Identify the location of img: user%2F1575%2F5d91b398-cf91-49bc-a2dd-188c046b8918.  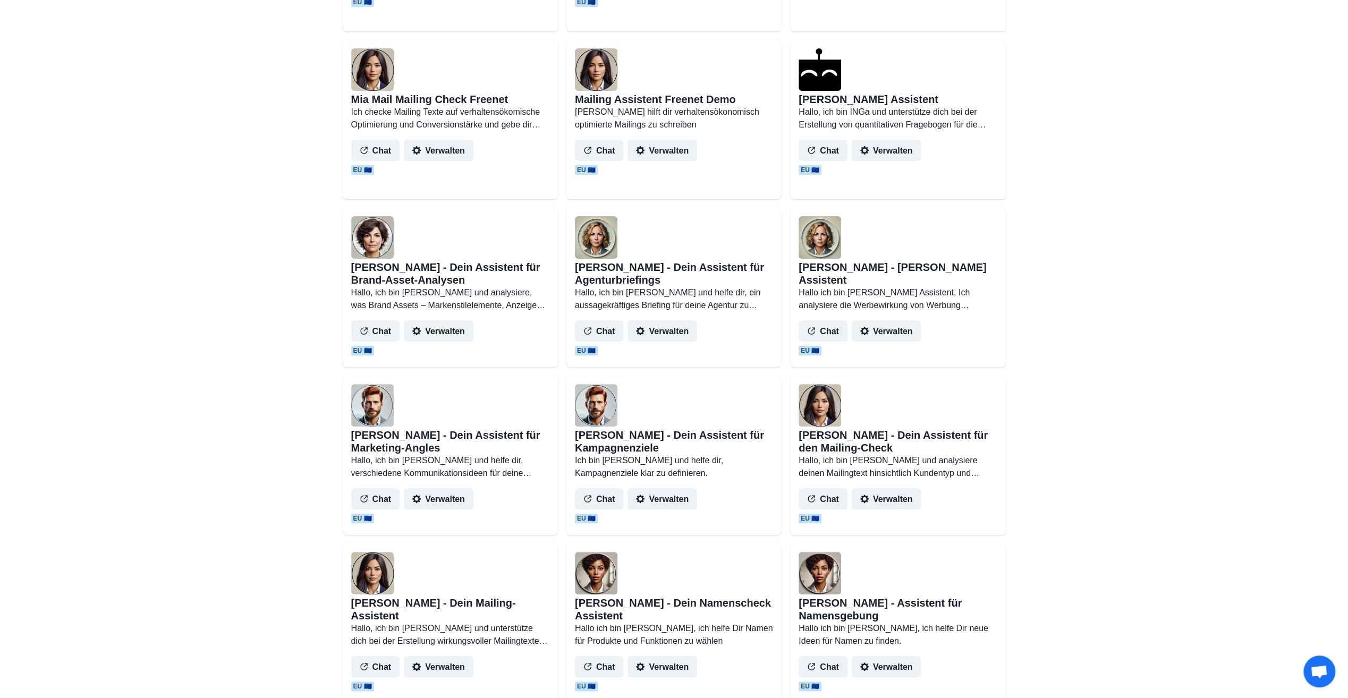
(820, 573).